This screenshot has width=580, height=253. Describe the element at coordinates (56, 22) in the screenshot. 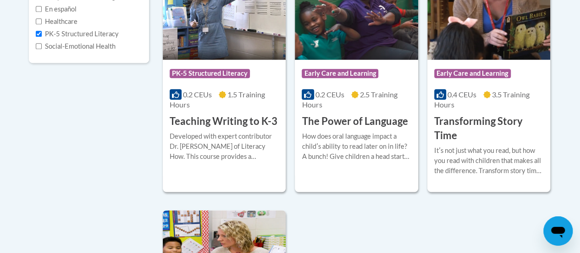

I see `label: Healthcare` at that location.